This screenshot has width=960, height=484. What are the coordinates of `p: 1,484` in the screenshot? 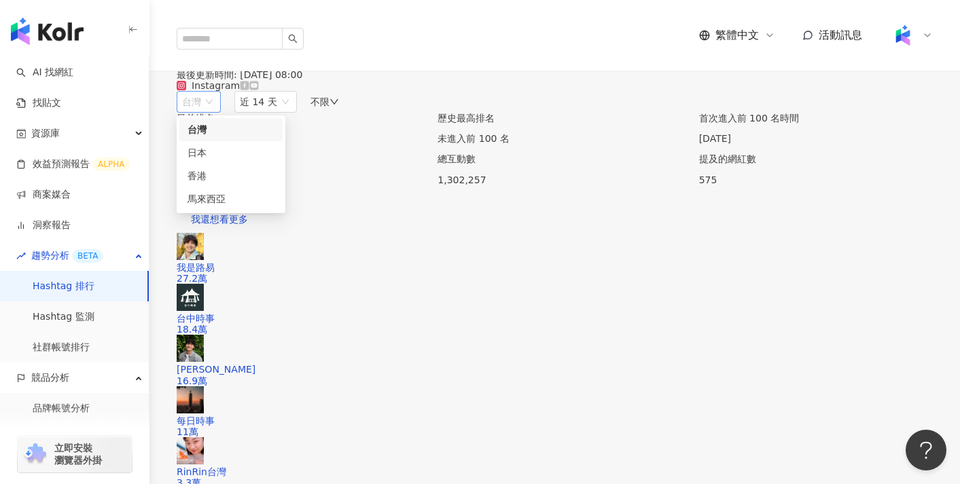 It's located at (293, 180).